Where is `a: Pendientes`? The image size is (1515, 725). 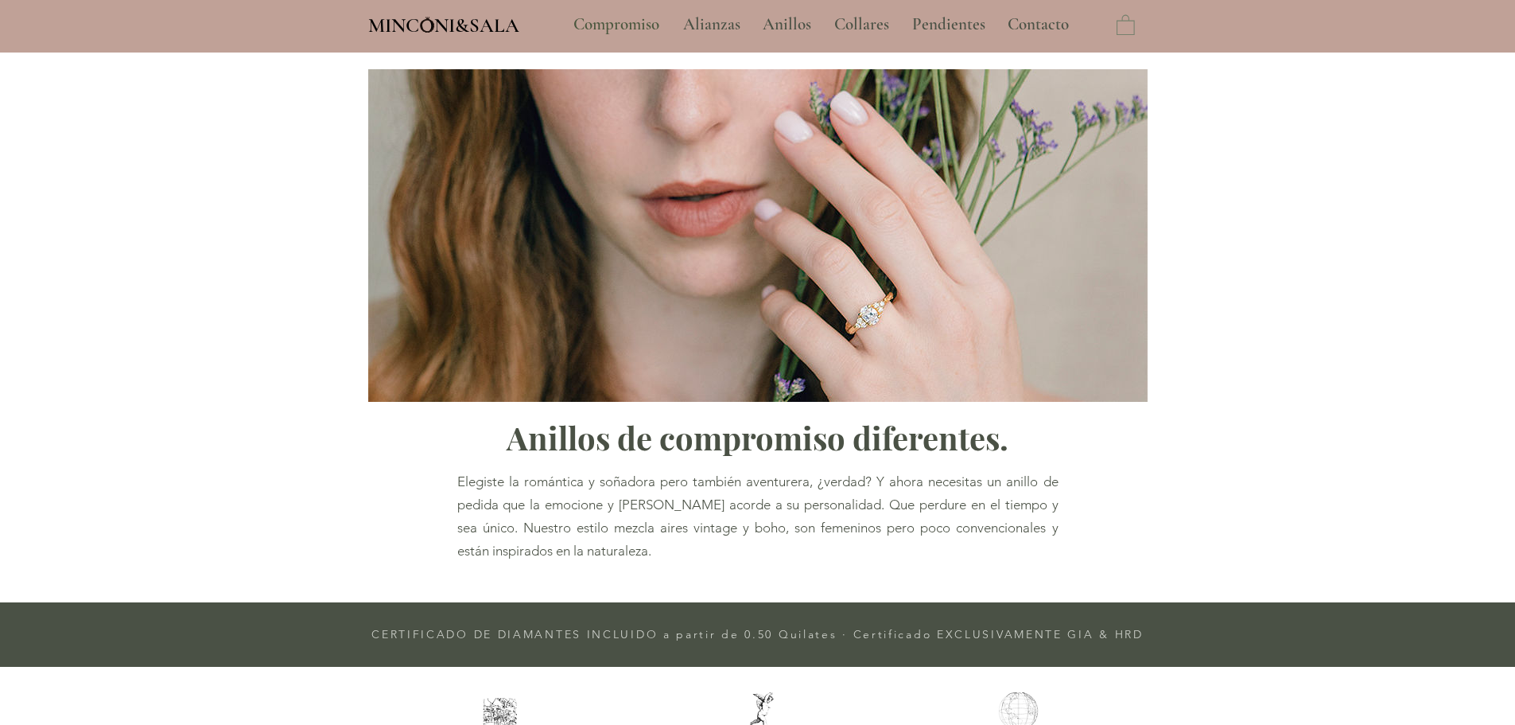 a: Pendientes is located at coordinates (948, 25).